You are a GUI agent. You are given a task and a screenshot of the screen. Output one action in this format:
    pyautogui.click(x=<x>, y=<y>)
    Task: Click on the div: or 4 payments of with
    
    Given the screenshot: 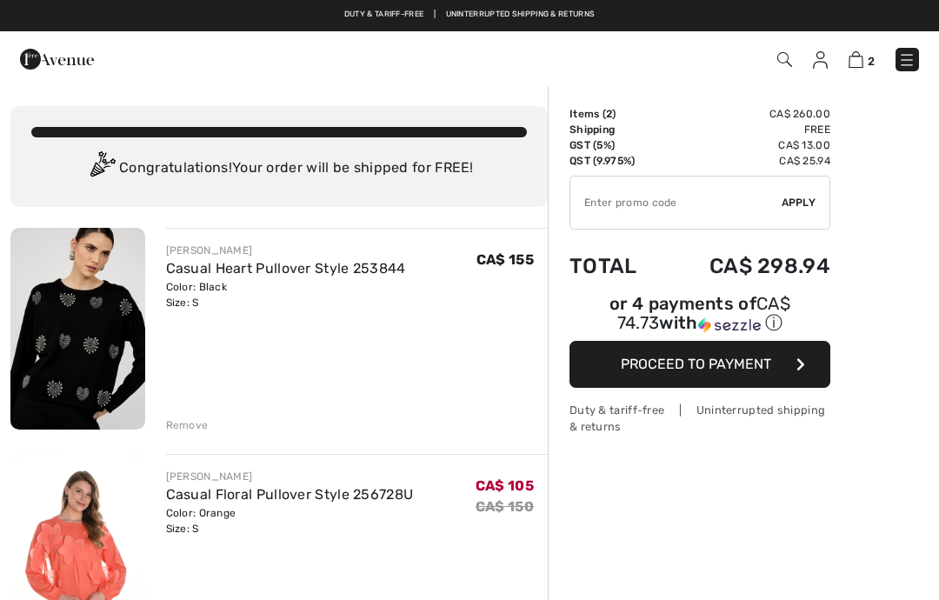 What is the action you would take?
    pyautogui.click(x=700, y=315)
    